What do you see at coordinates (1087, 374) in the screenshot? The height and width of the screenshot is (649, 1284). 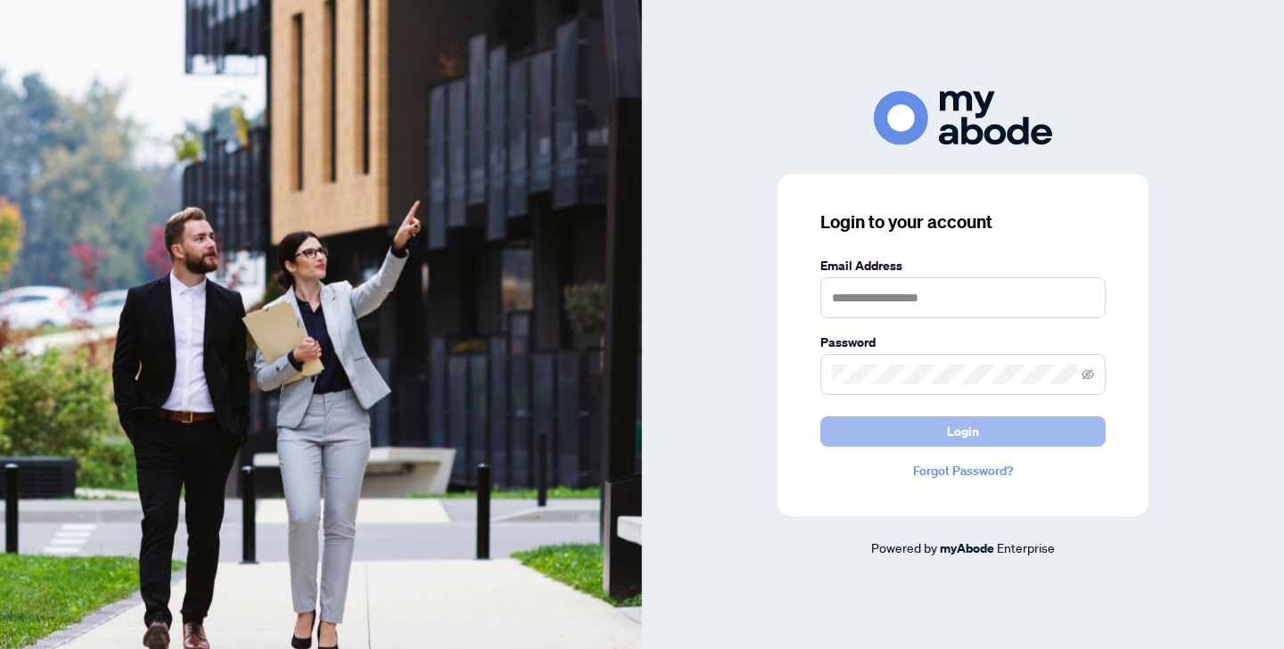 I see `span: eye-invisible` at bounding box center [1087, 374].